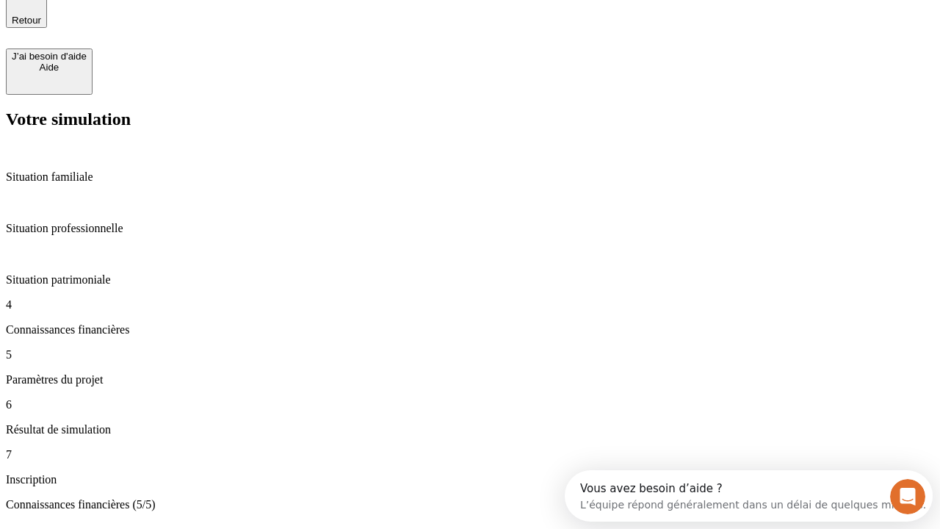 The width and height of the screenshot is (940, 529). Describe the element at coordinates (49, 56) in the screenshot. I see `div: J’ai besoin d'aide` at that location.